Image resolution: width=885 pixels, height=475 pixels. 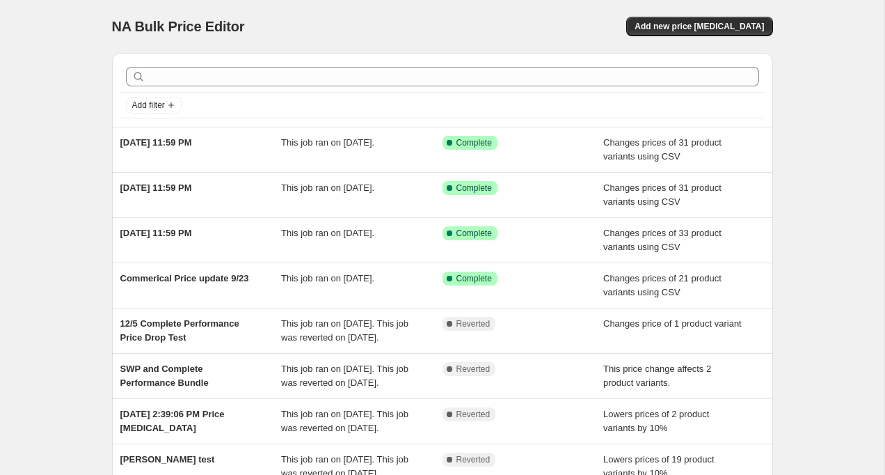 What do you see at coordinates (178, 26) in the screenshot?
I see `span: NA Bulk Price Editor` at bounding box center [178, 26].